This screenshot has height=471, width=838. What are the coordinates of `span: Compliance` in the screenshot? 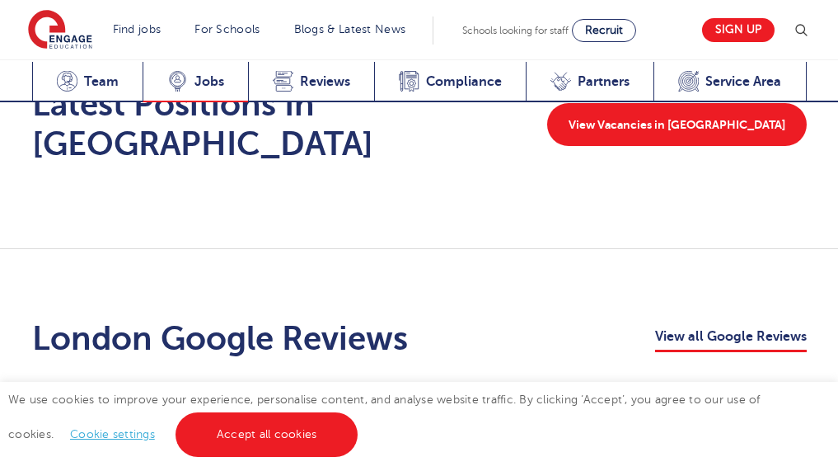 It's located at (464, 82).